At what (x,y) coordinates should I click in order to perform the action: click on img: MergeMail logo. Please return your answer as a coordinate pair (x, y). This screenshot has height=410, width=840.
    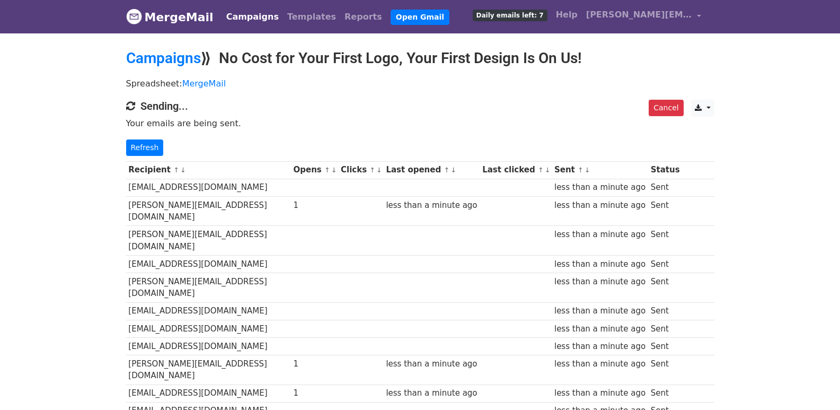
    Looking at the image, I should click on (134, 16).